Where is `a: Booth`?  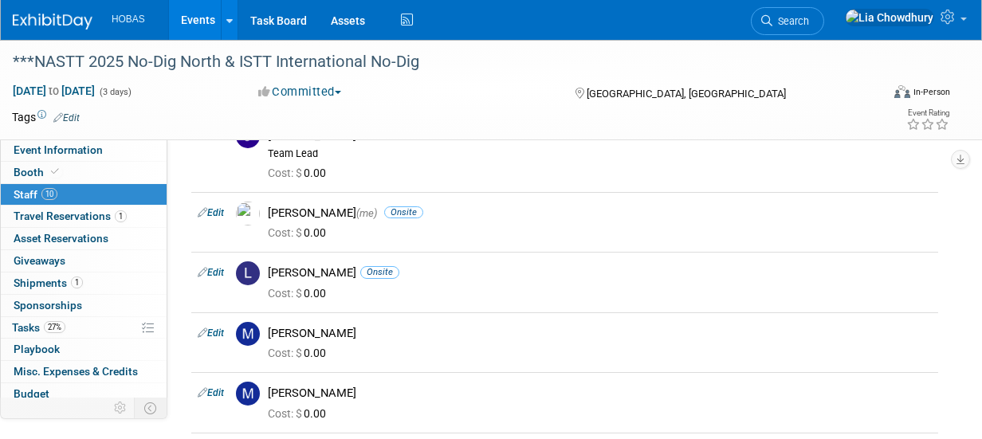 a: Booth is located at coordinates (84, 172).